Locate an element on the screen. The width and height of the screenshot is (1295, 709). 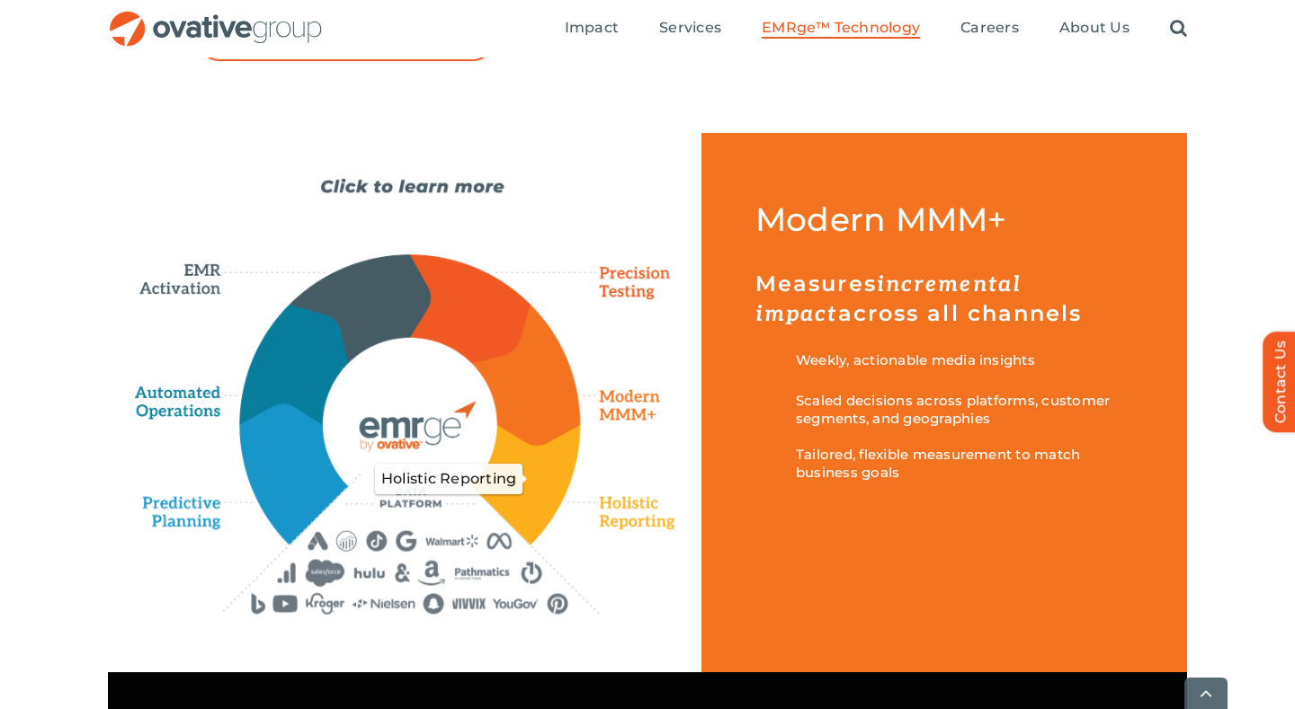
a: Services is located at coordinates (690, 29).